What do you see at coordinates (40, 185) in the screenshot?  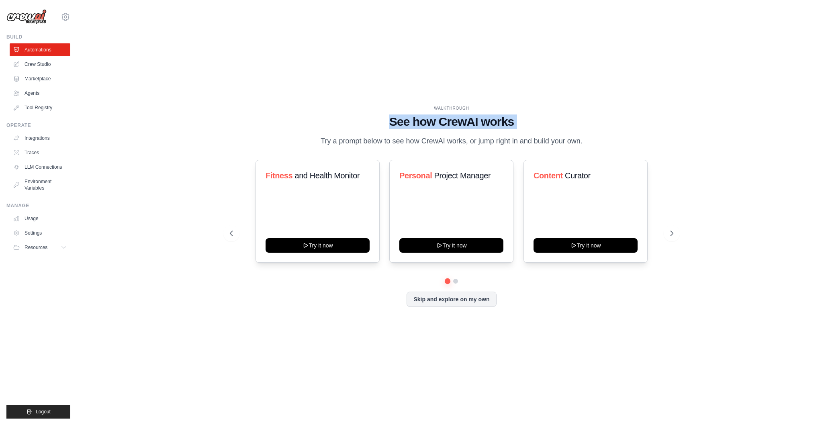 I see `a: Environment Variables` at bounding box center [40, 185].